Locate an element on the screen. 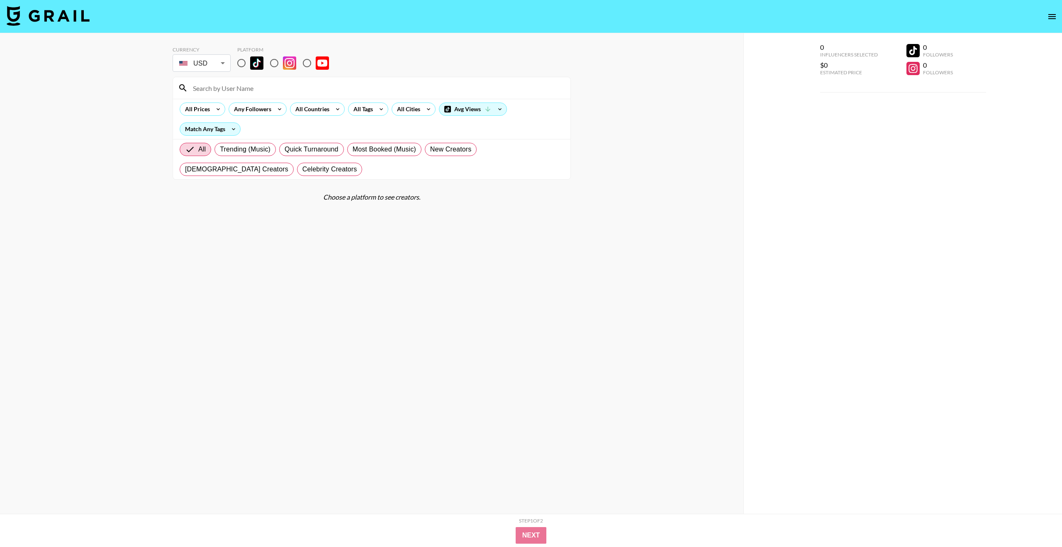  div: Any Followers is located at coordinates (251, 109).